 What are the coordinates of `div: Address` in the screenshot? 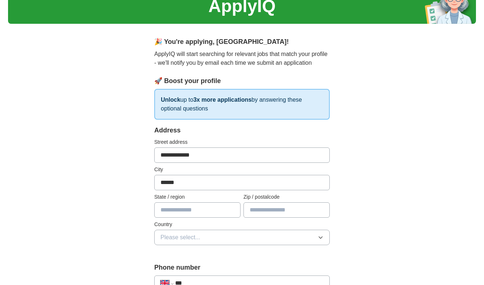 It's located at (242, 130).